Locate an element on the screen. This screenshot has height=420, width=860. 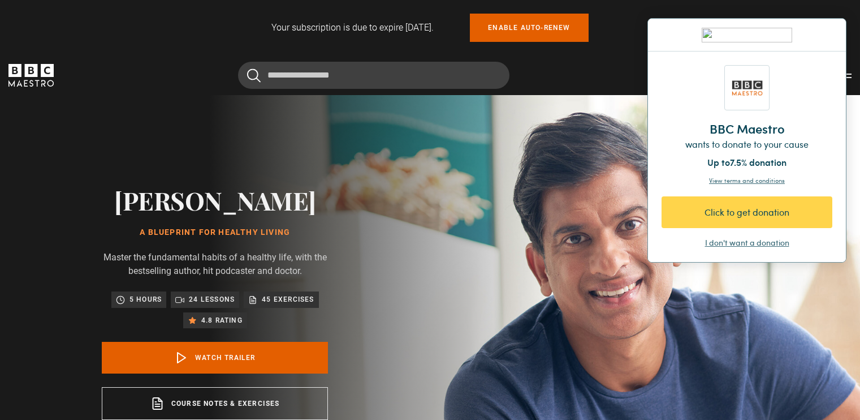
a: BBC Maestro is located at coordinates (31, 75).